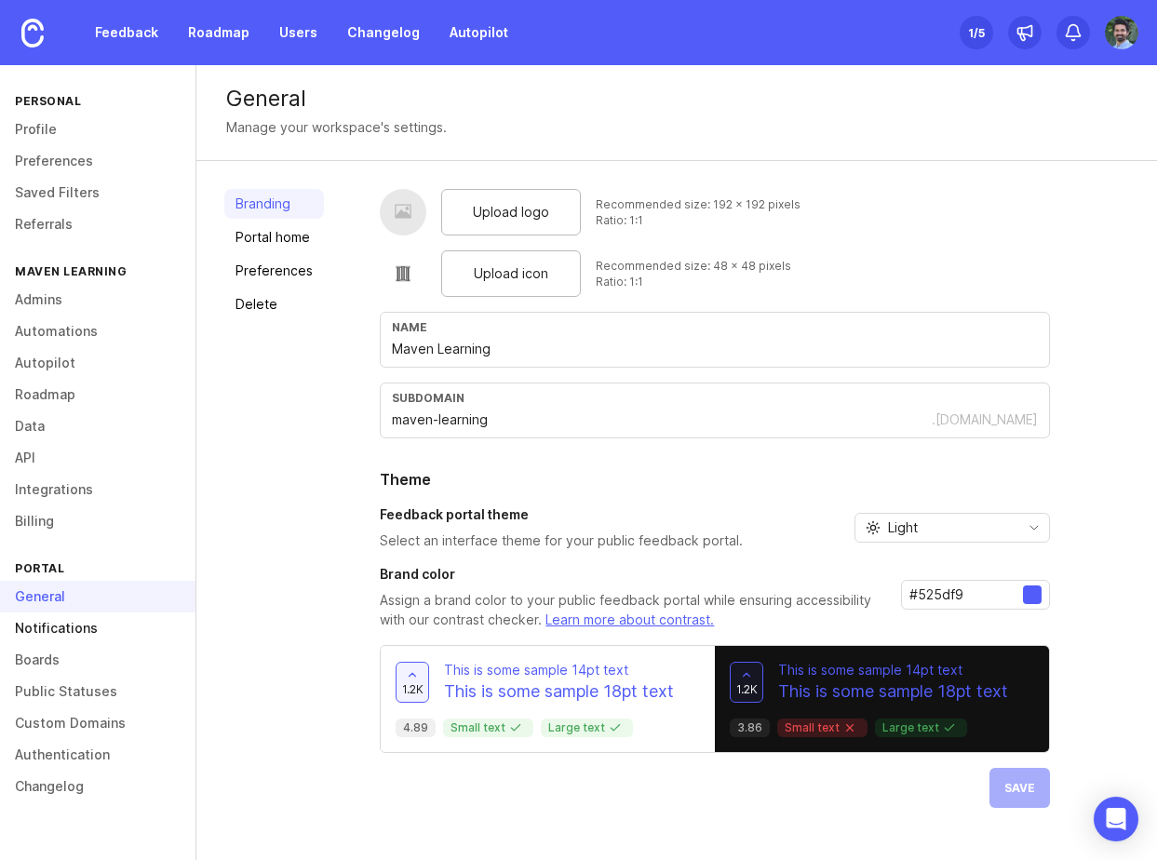 Image resolution: width=1157 pixels, height=860 pixels. What do you see at coordinates (1122, 33) in the screenshot?
I see `button: Rishin Banker` at bounding box center [1122, 33].